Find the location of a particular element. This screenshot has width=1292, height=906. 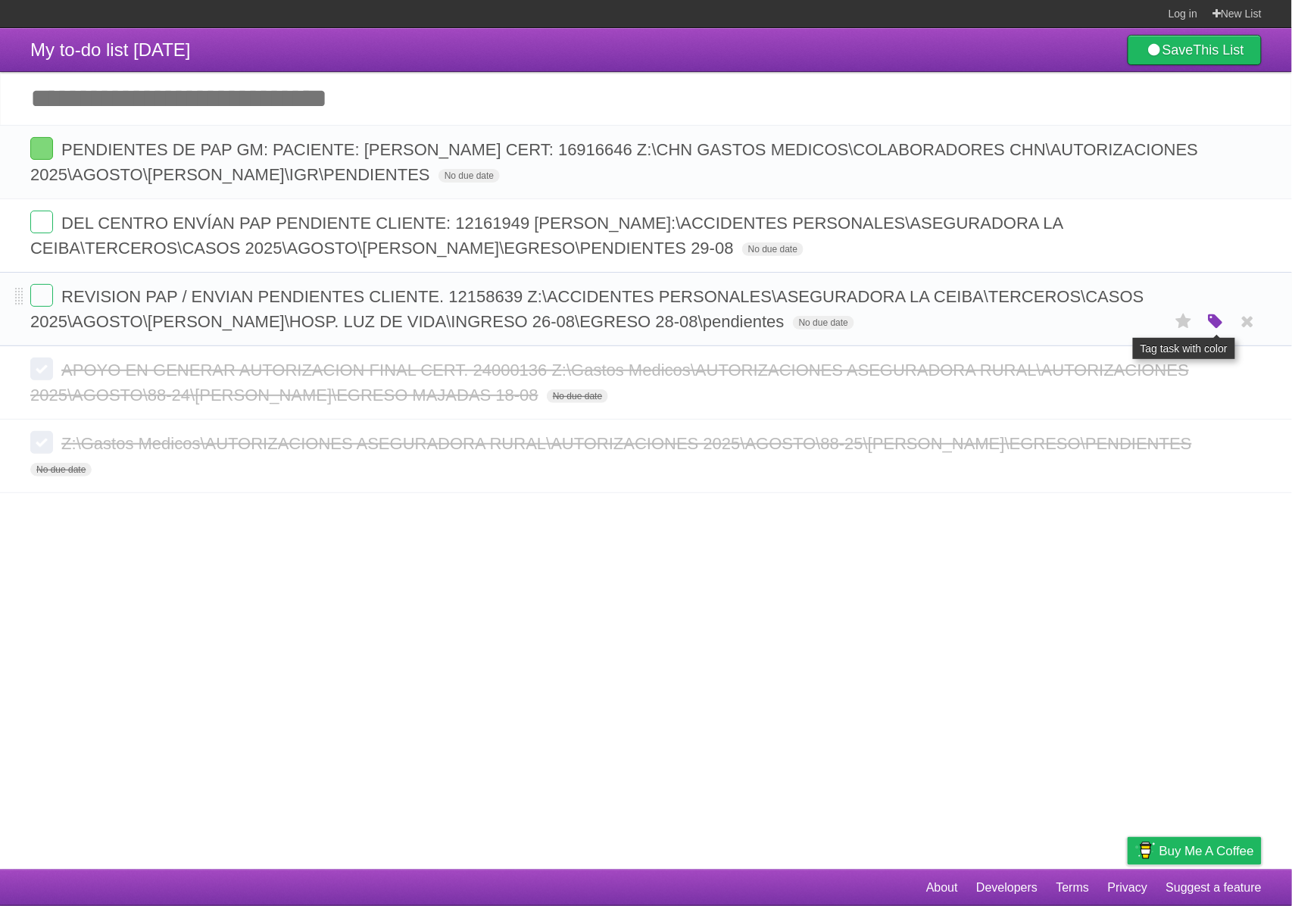

span: REVISION PAP / ENVIAN PENDIENTES CLIENTE. 12158639 Z:\ACCIDENTES PERSONALES\ASEGURADORA LA CEIBA\... is located at coordinates (587, 309).